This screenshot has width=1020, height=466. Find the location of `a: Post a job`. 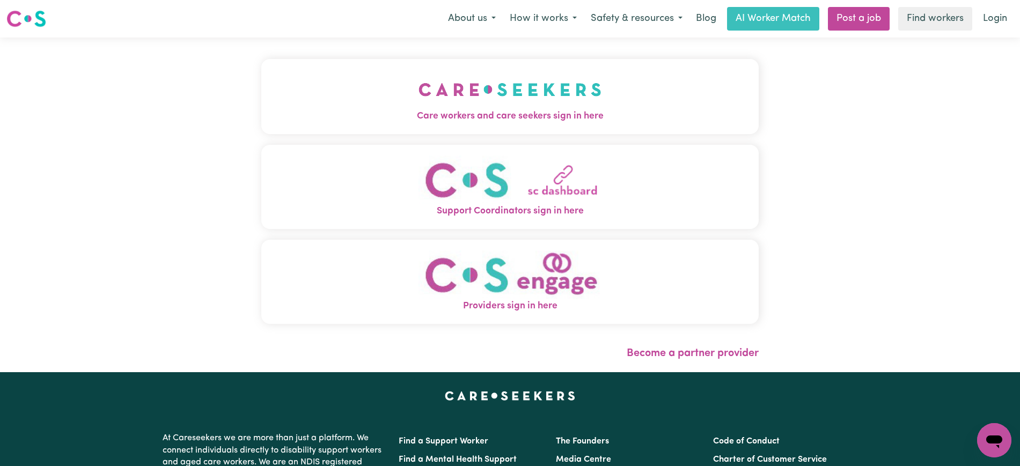

a: Post a job is located at coordinates (858, 19).